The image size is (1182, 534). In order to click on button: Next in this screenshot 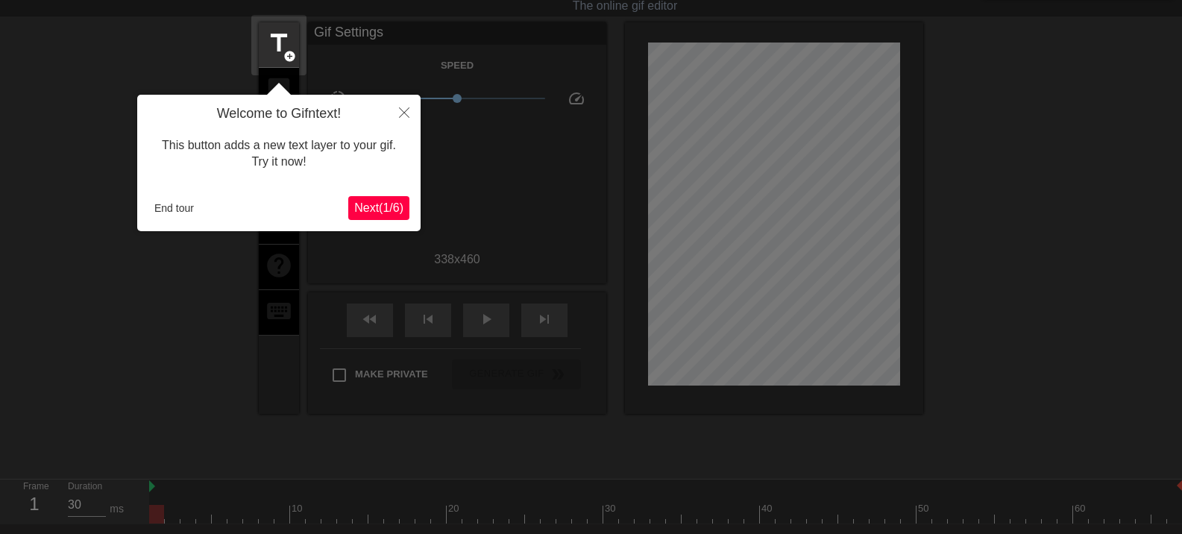, I will do `click(379, 208)`.